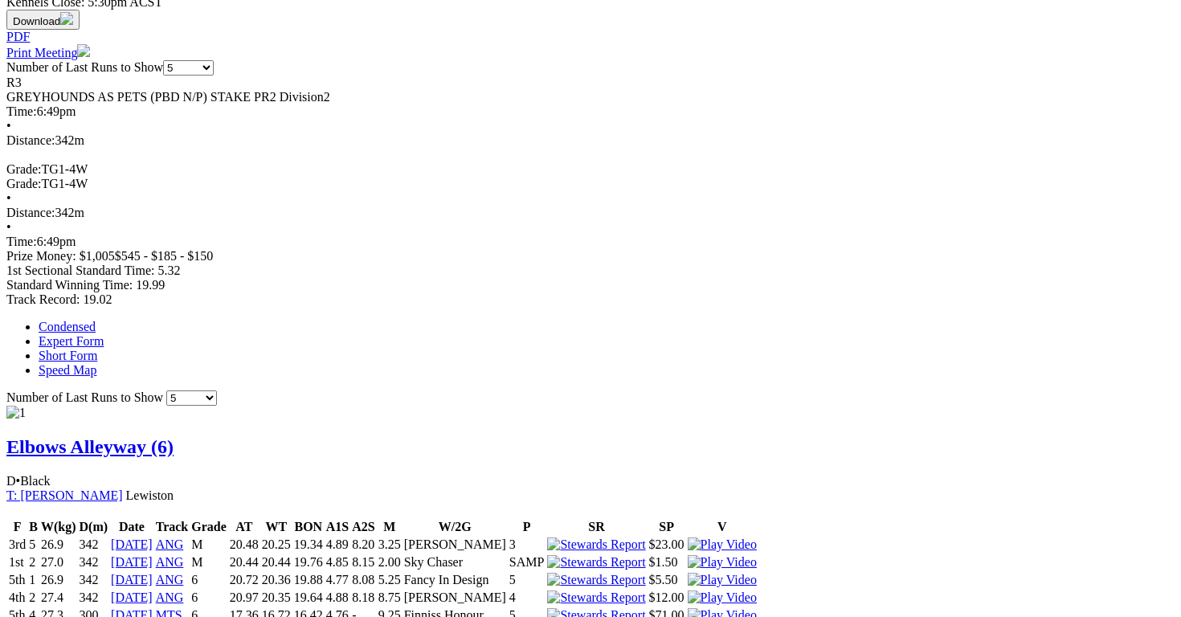  Describe the element at coordinates (337, 545) in the screenshot. I see `td: 4.89` at that location.